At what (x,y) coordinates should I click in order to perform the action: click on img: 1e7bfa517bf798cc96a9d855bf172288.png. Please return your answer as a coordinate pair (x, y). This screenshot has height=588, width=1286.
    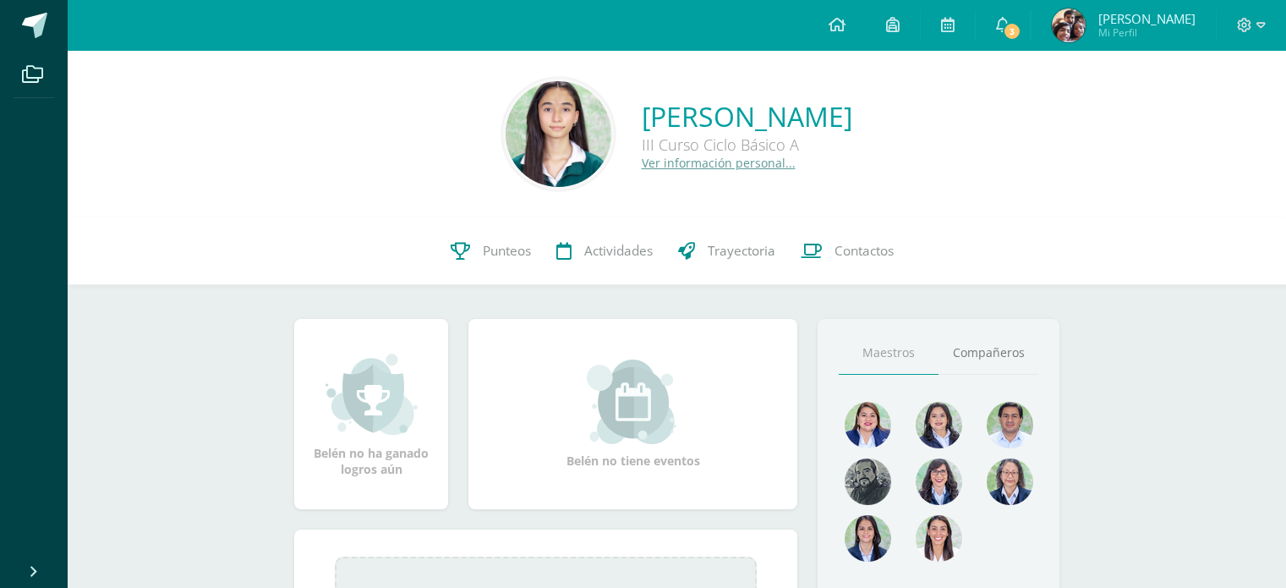
    Looking at the image, I should click on (1010, 425).